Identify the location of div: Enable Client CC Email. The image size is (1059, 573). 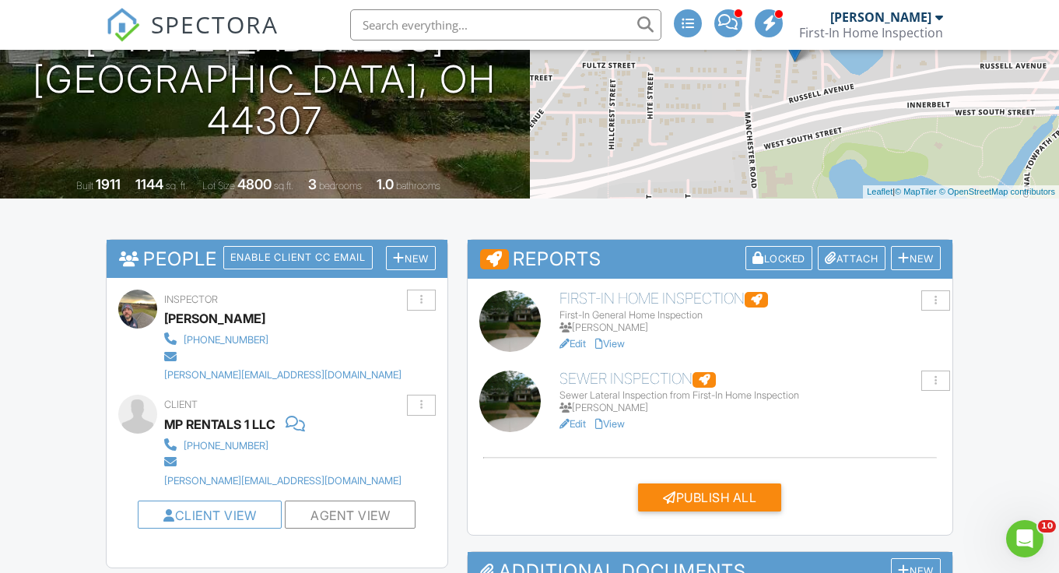
(298, 258).